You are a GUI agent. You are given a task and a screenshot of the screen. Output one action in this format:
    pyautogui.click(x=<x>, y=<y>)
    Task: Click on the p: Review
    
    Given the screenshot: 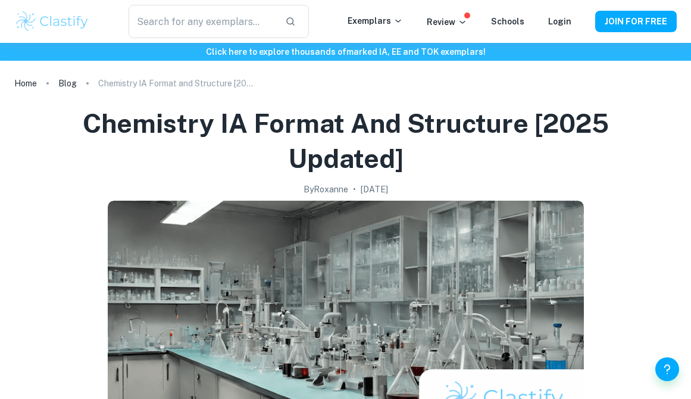 What is the action you would take?
    pyautogui.click(x=447, y=22)
    